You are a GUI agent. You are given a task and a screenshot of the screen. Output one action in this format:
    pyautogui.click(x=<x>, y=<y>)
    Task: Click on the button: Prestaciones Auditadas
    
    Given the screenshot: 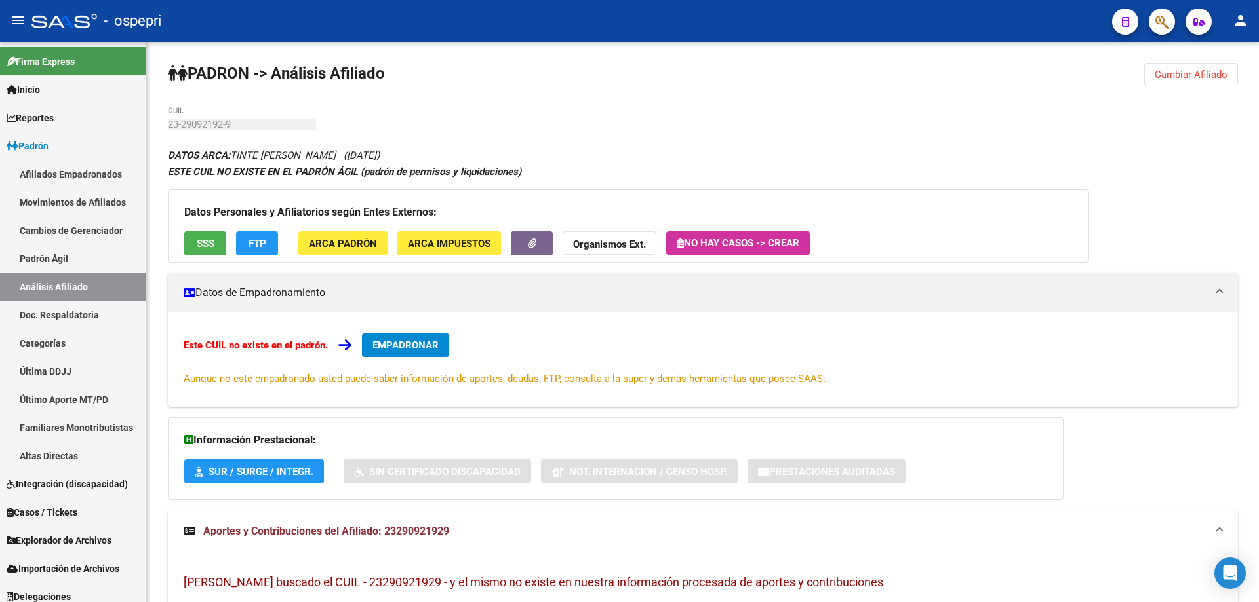 What is the action you would take?
    pyautogui.click(x=826, y=471)
    